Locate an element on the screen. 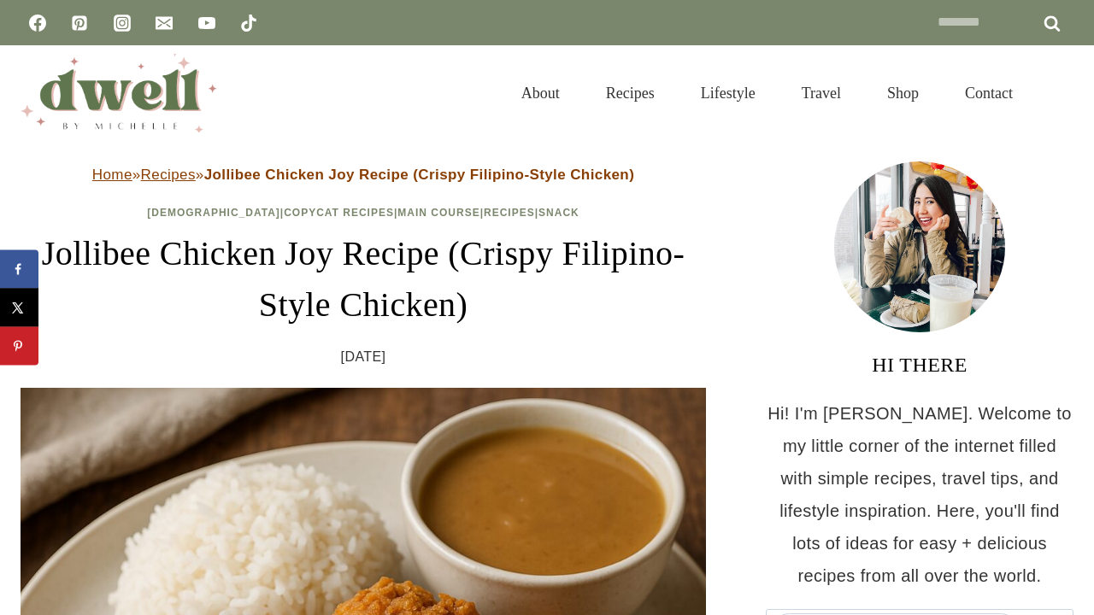 The height and width of the screenshot is (615, 1094). a: Lifestyle is located at coordinates (728, 93).